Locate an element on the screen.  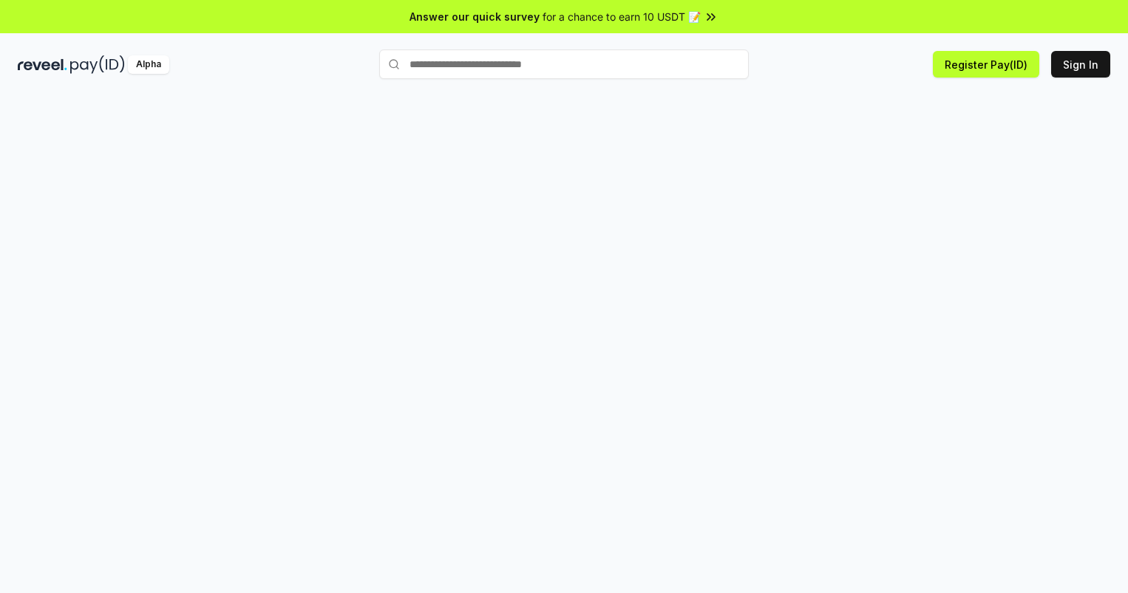
img: reveel_dark is located at coordinates (42, 64).